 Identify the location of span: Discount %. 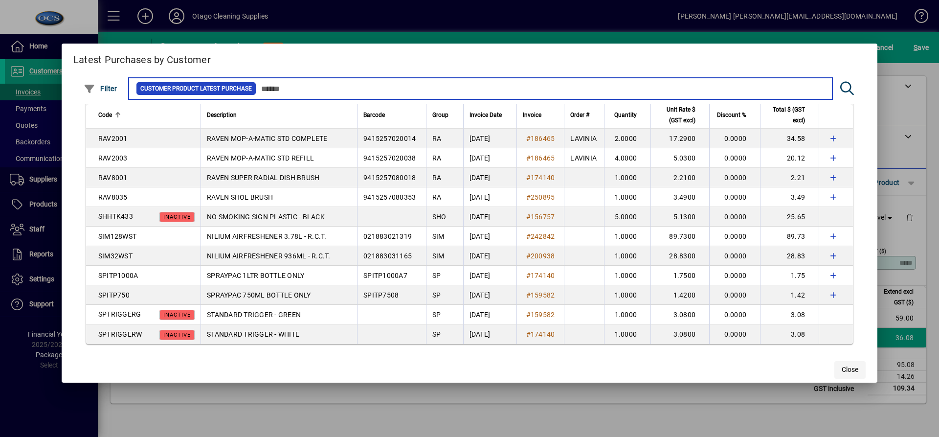
(732, 115).